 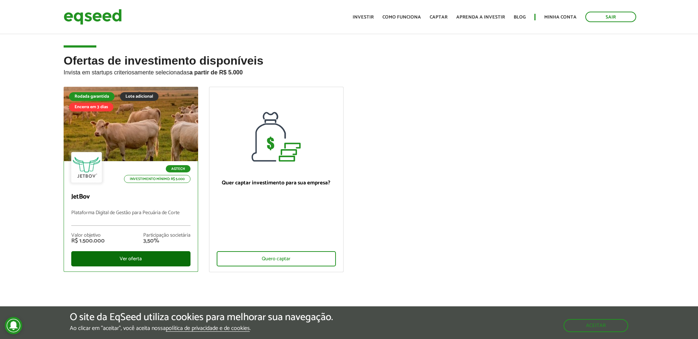 I want to click on div: Quero captar, so click(x=276, y=259).